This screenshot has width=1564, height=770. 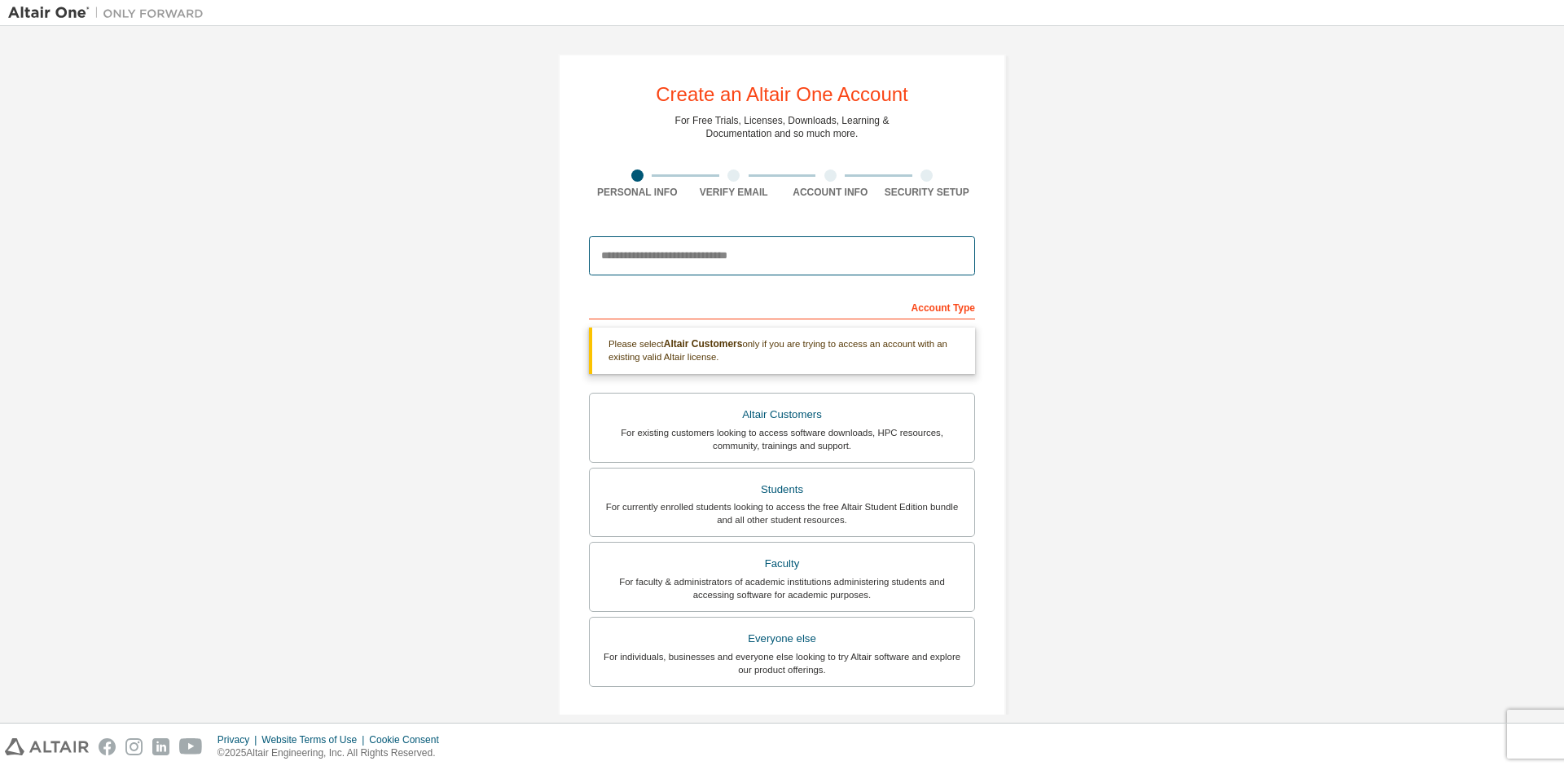 I want to click on div: Personal Info, so click(x=637, y=192).